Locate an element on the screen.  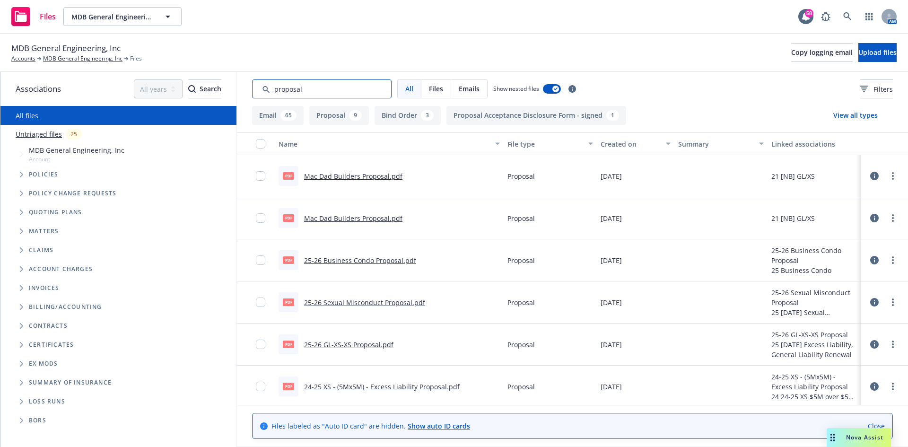
div: Linked associations is located at coordinates (814, 144).